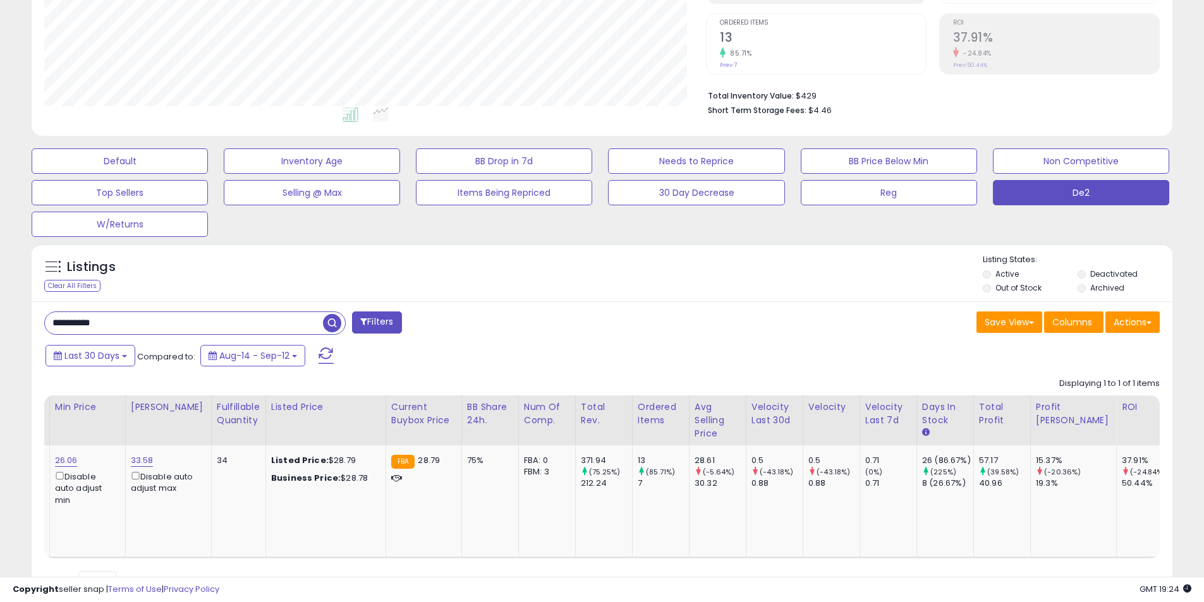 This screenshot has width=1204, height=602. Describe the element at coordinates (1056, 39) in the screenshot. I see `h2: 37.91%` at that location.